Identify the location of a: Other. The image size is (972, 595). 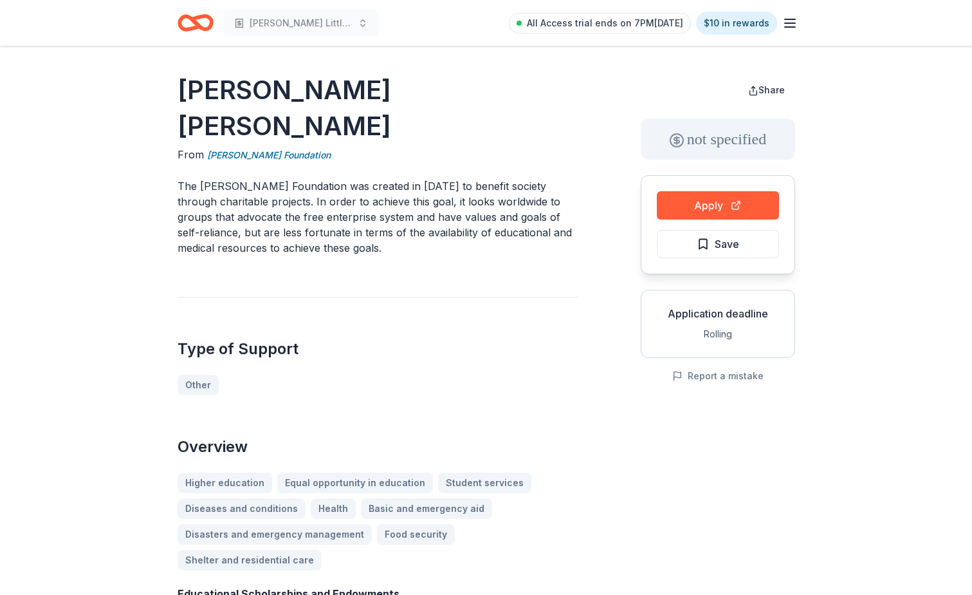
(198, 385).